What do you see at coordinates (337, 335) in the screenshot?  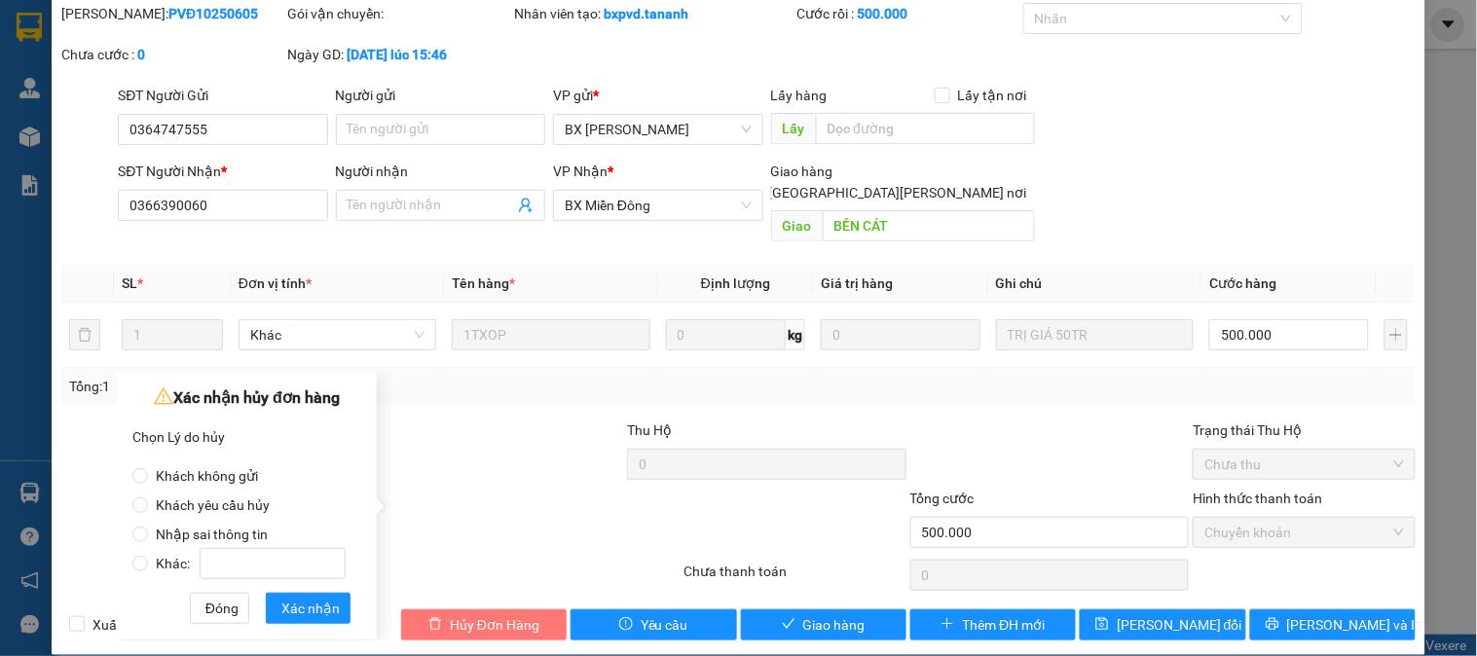 I see `span: Khác` at bounding box center [337, 335].